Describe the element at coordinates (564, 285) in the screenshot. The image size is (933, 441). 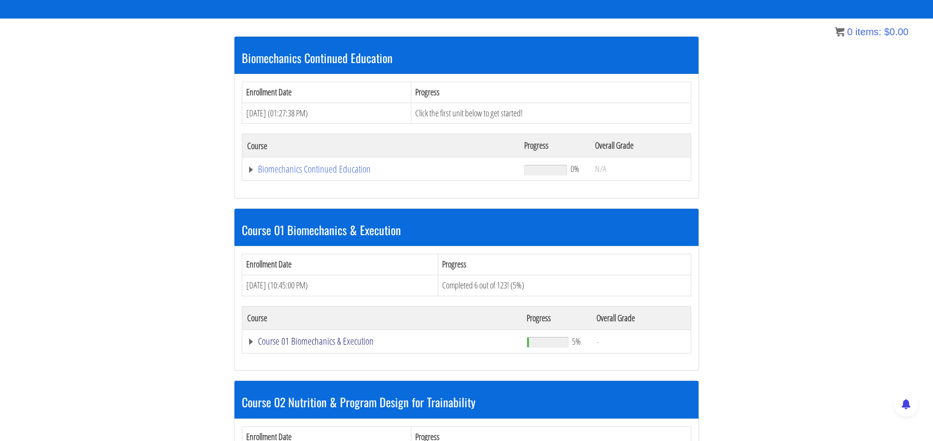
I see `td: Completed 6 out of 123! (5%)` at that location.